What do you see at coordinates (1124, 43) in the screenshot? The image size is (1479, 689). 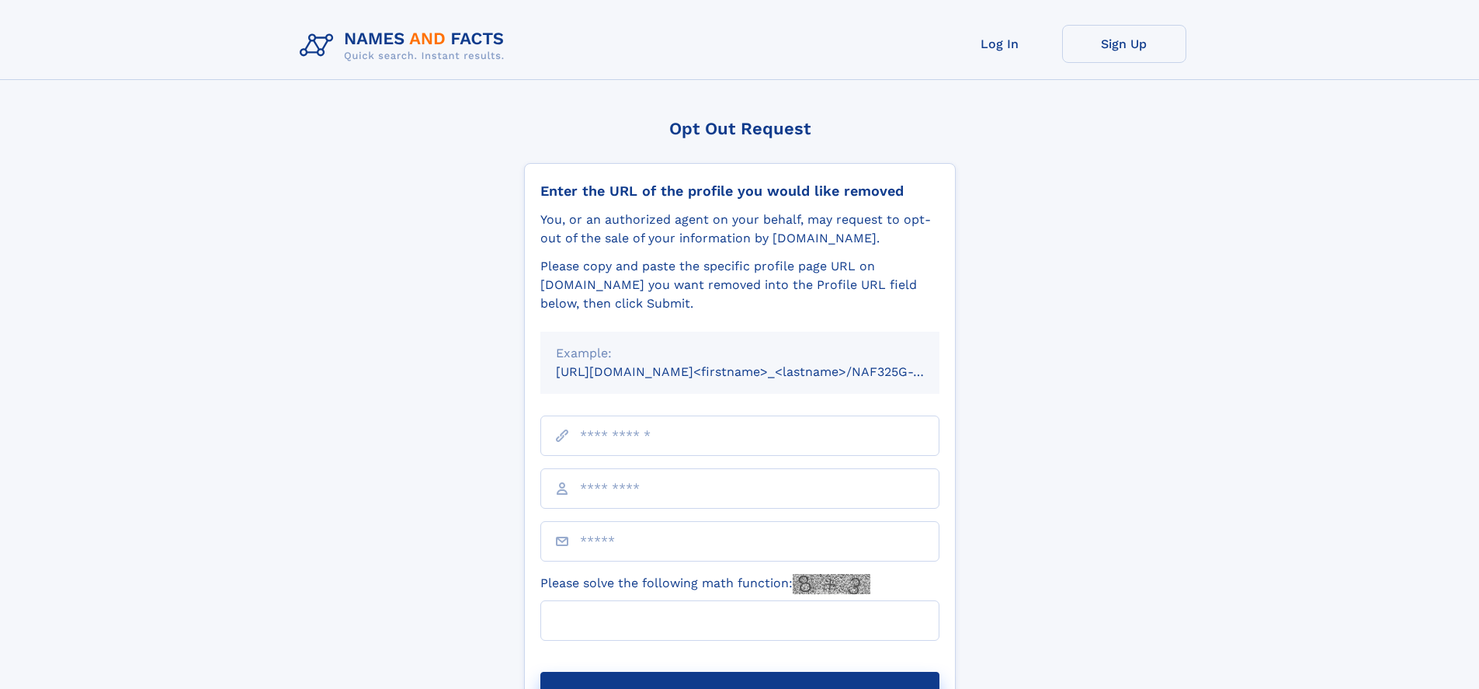 I see `a: Sign Up` at bounding box center [1124, 43].